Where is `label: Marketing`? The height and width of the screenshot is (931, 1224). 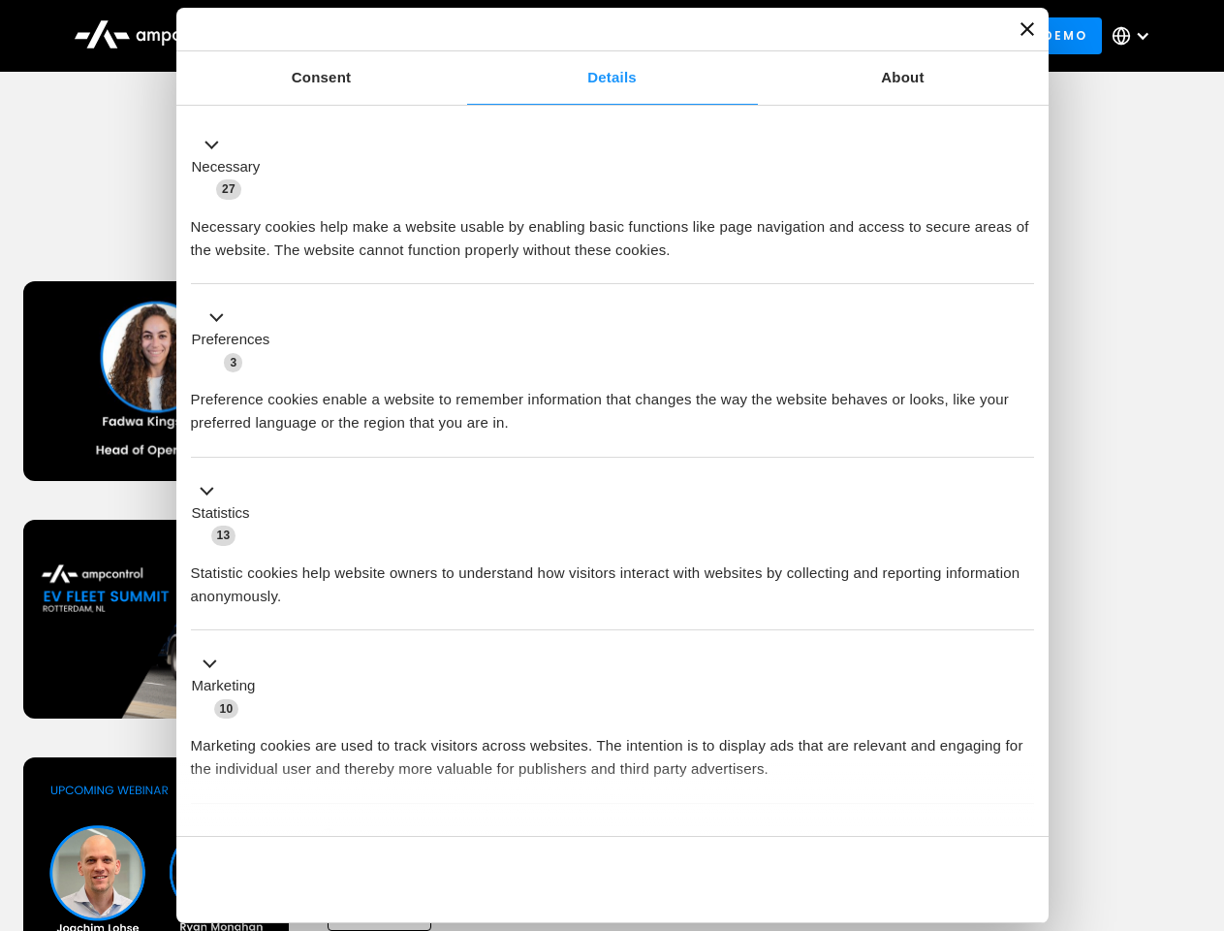
label: Marketing is located at coordinates (224, 685).